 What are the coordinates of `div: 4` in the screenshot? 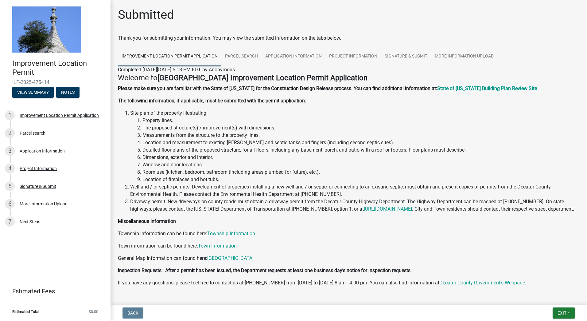 It's located at (10, 168).